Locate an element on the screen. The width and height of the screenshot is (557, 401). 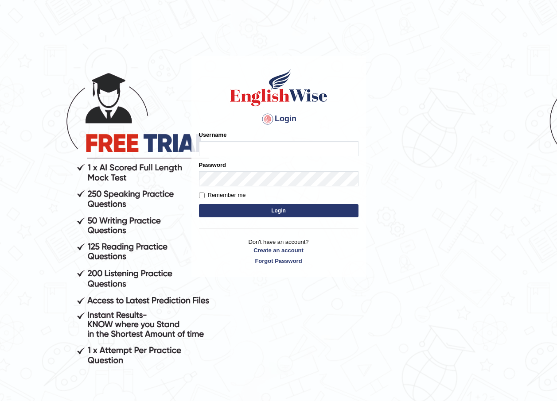
a: Forgot Password is located at coordinates (279, 261).